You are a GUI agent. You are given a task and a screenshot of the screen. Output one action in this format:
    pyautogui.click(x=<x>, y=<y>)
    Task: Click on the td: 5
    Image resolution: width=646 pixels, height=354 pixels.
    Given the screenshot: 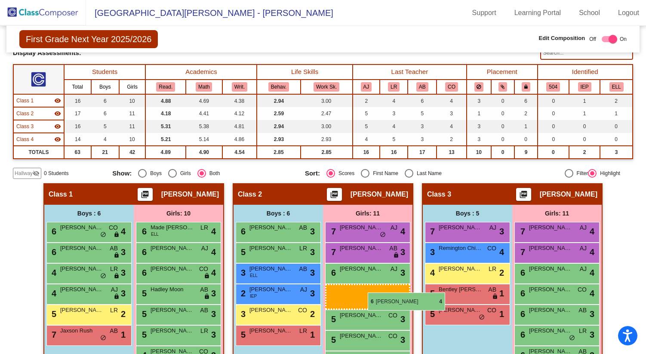 What is the action you would take?
    pyautogui.click(x=394, y=139)
    